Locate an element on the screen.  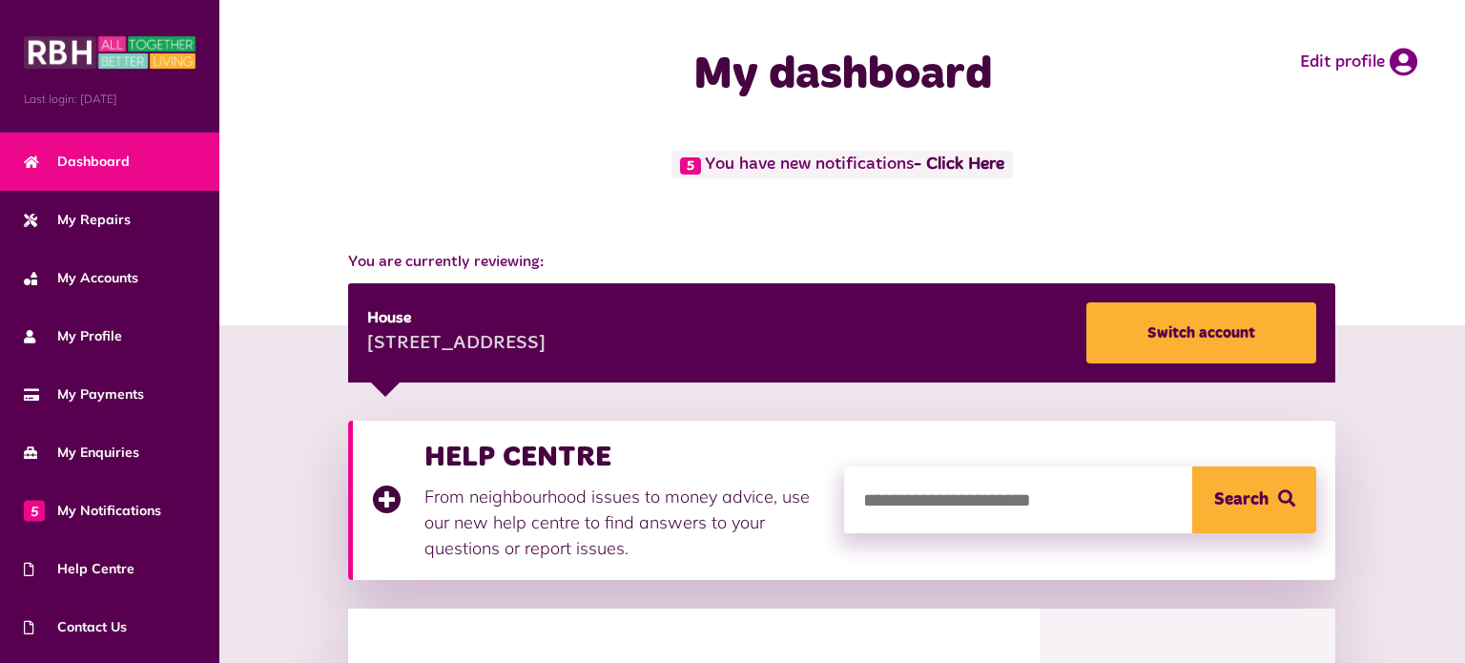
span: My Profile is located at coordinates (72, 336).